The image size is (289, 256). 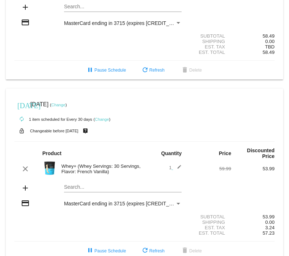 I want to click on span: TBD, so click(x=269, y=47).